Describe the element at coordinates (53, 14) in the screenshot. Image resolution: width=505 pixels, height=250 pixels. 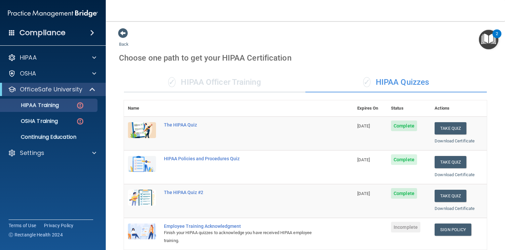
I see `img: PMB logo` at that location.